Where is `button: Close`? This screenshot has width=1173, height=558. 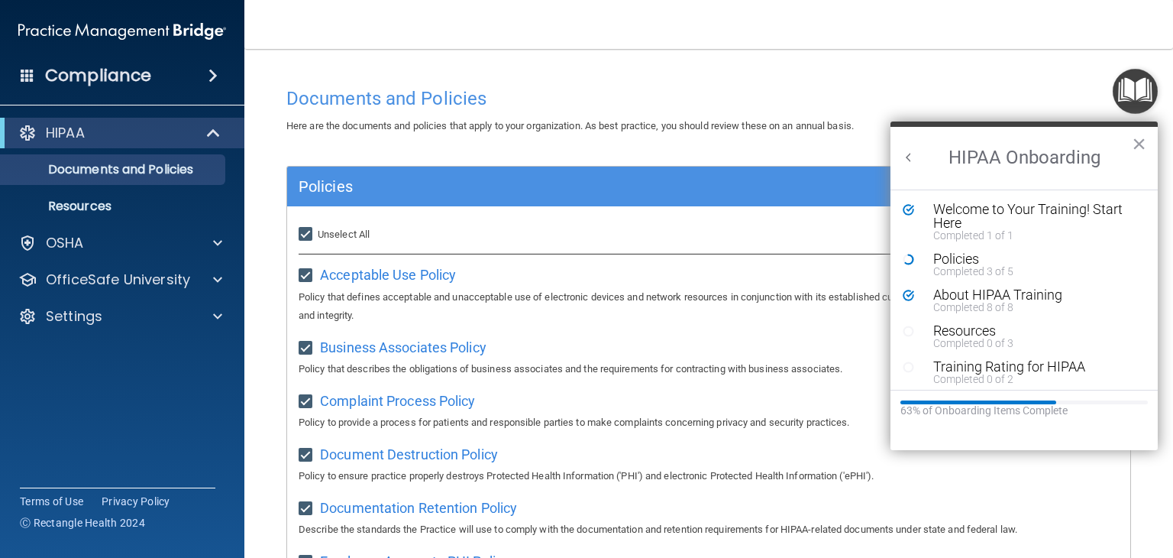
button: Close is located at coordinates (1139, 144).